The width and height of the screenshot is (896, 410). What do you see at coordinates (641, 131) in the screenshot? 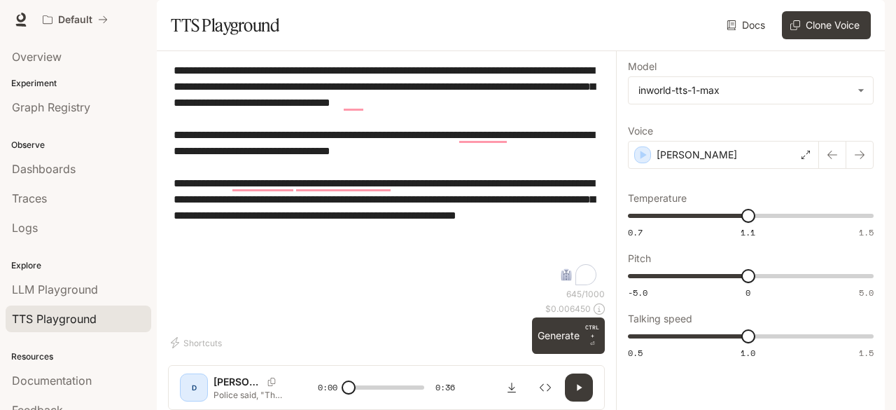
I see `p: Voice` at bounding box center [641, 131].